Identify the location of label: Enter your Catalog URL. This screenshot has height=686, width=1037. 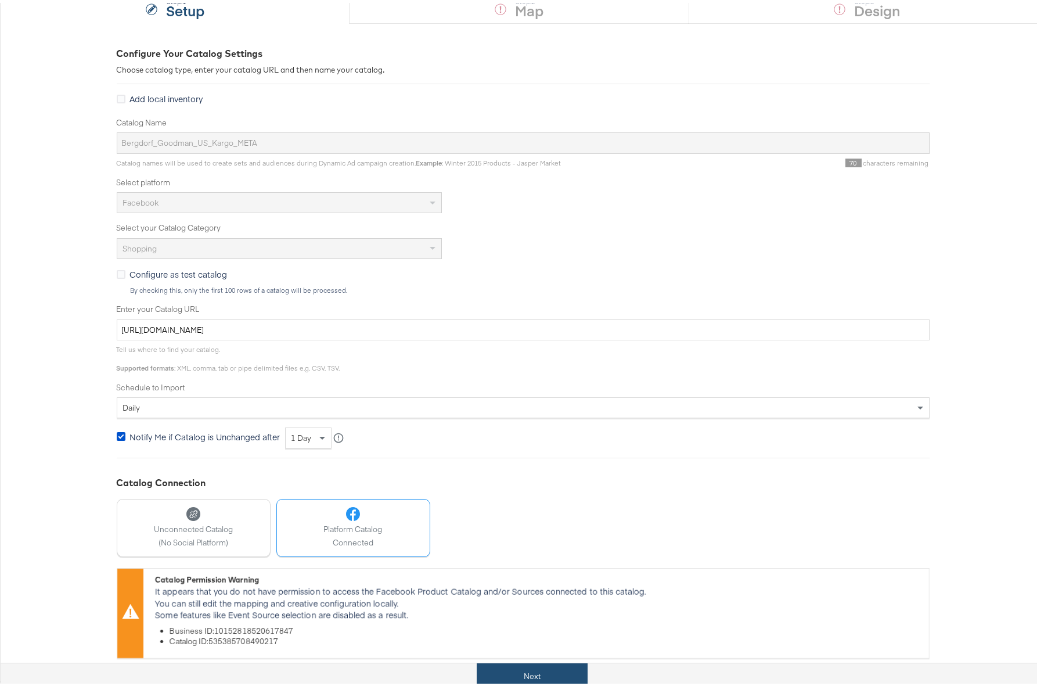
(523, 306).